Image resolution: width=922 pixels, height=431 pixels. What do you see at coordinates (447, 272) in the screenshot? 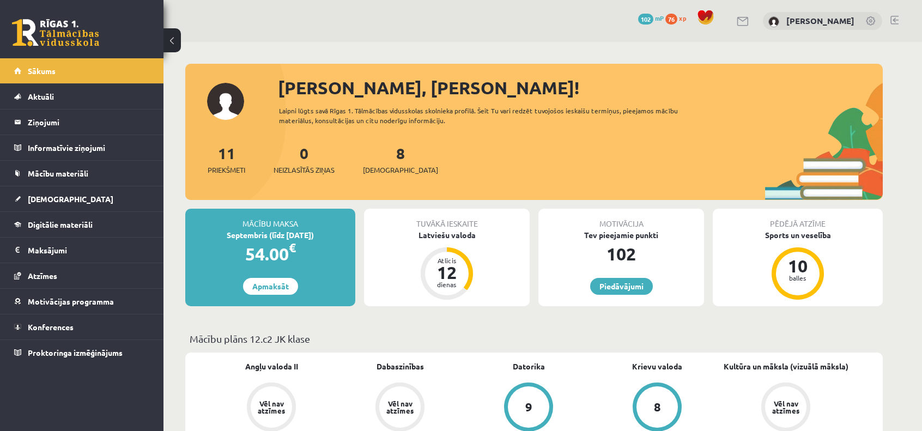
I see `div: 12` at bounding box center [447, 272].